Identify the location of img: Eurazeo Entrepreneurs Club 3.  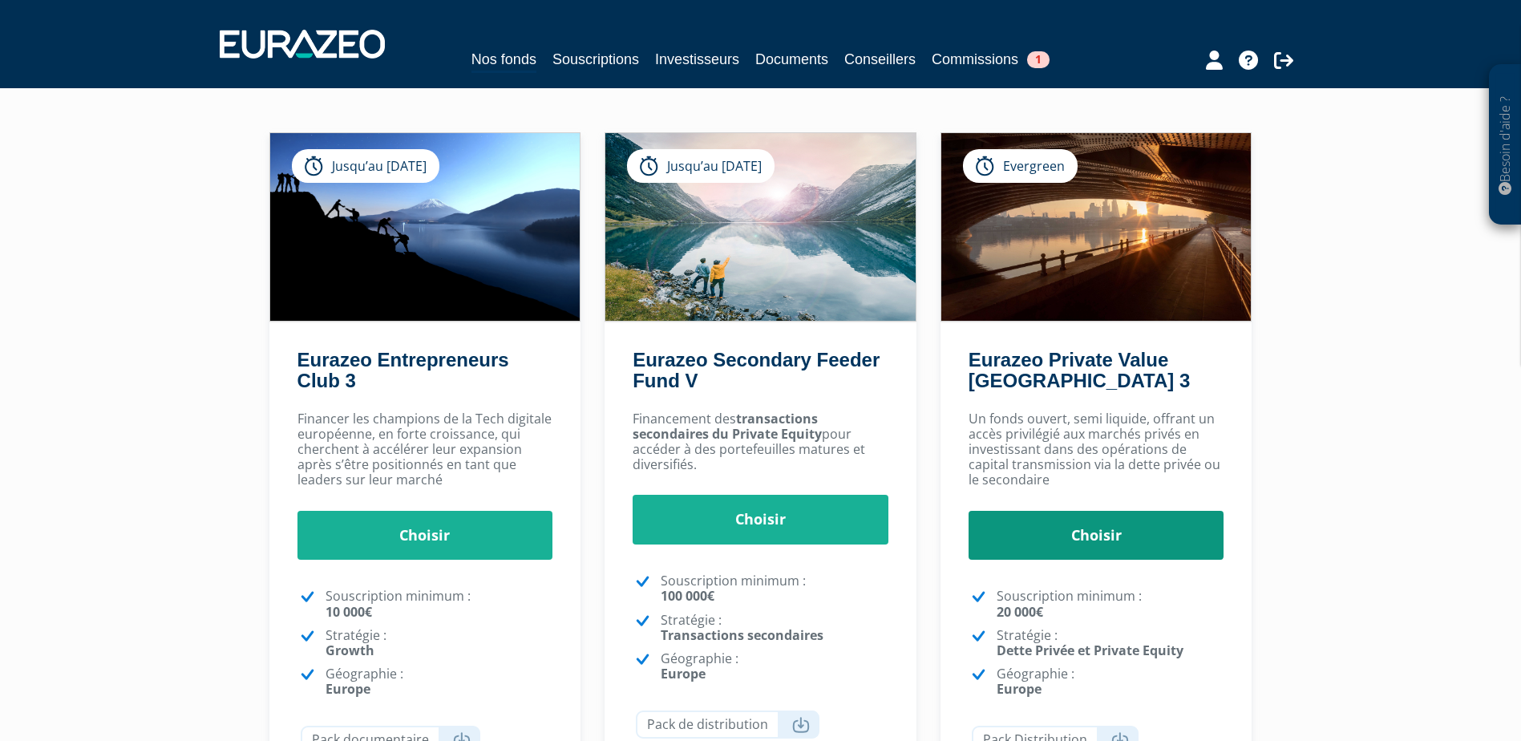
(425, 227).